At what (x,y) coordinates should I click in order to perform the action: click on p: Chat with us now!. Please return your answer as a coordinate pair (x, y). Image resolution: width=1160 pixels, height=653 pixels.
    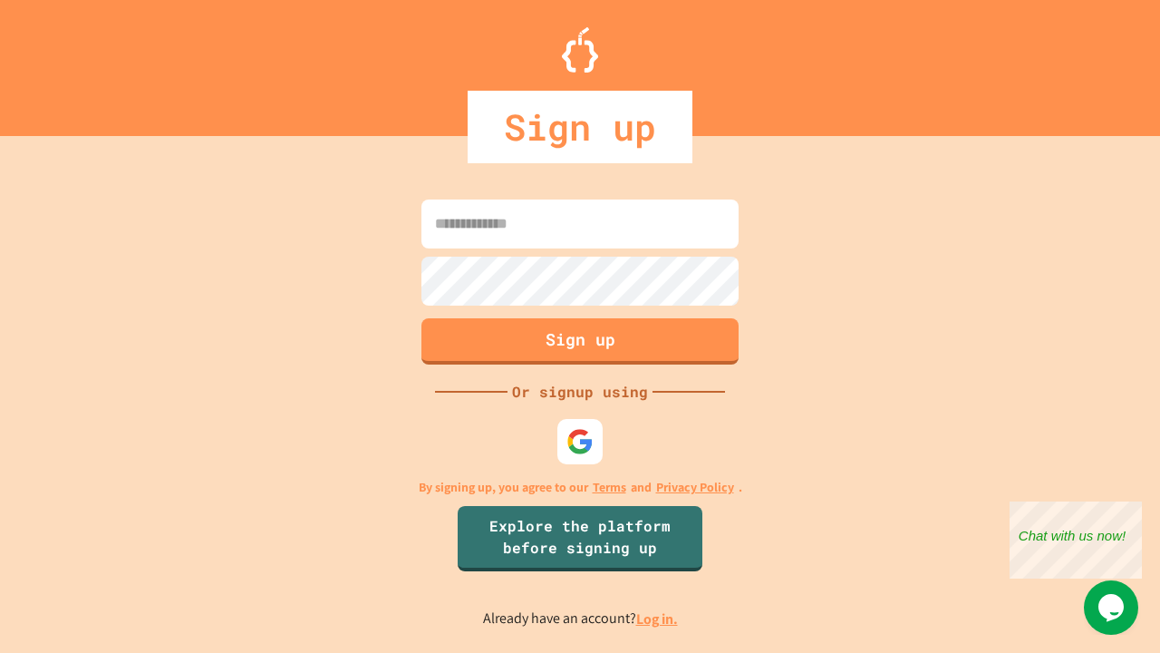
    Looking at the image, I should click on (63, 34).